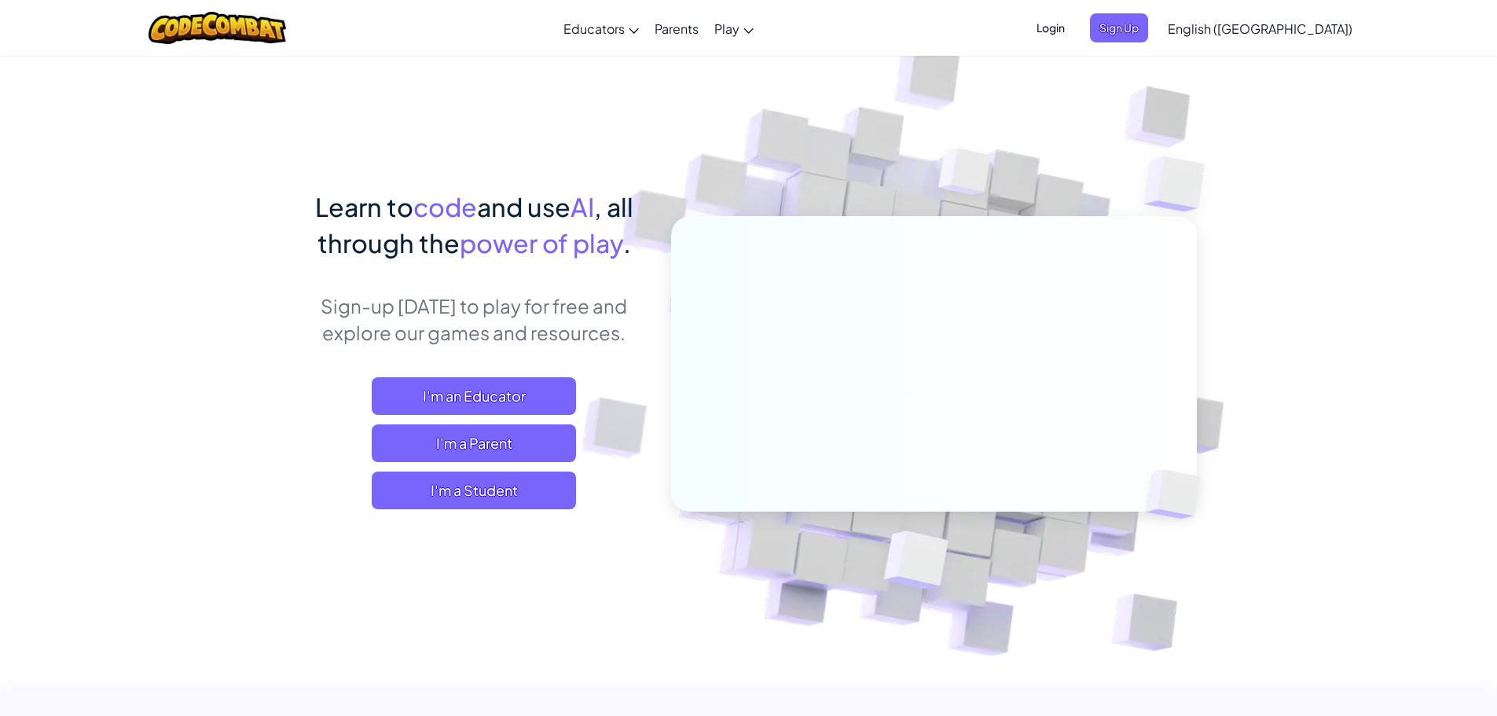 The image size is (1497, 716). I want to click on a: CodeCombat logo, so click(217, 27).